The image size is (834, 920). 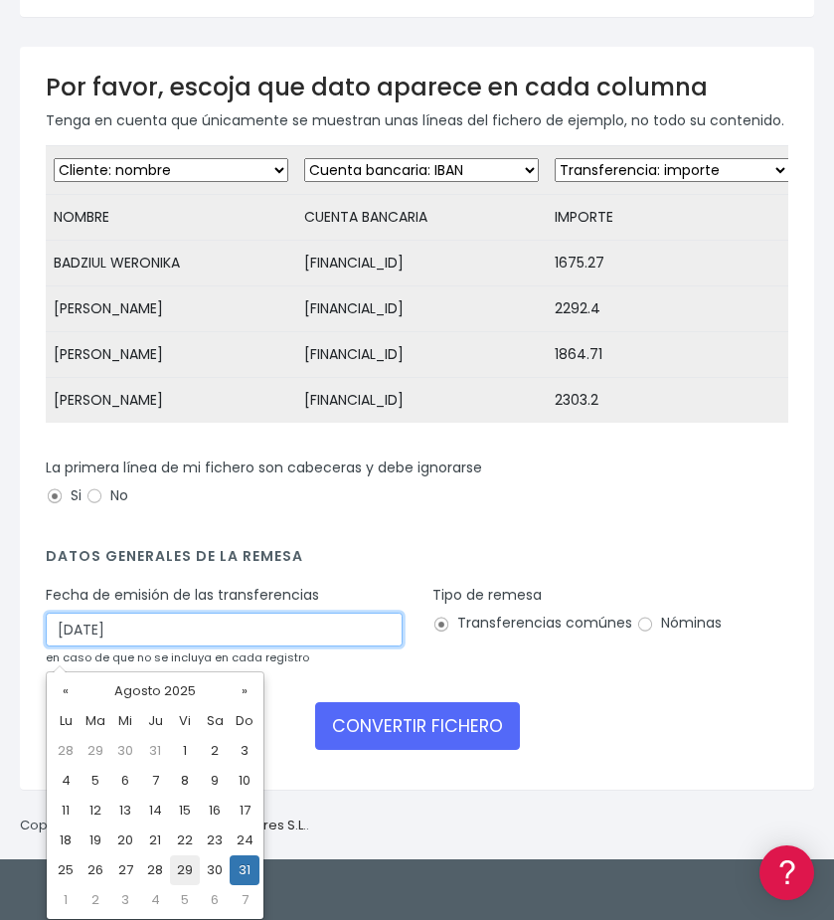 What do you see at coordinates (95, 721) in the screenshot?
I see `th: Ma` at bounding box center [95, 721].